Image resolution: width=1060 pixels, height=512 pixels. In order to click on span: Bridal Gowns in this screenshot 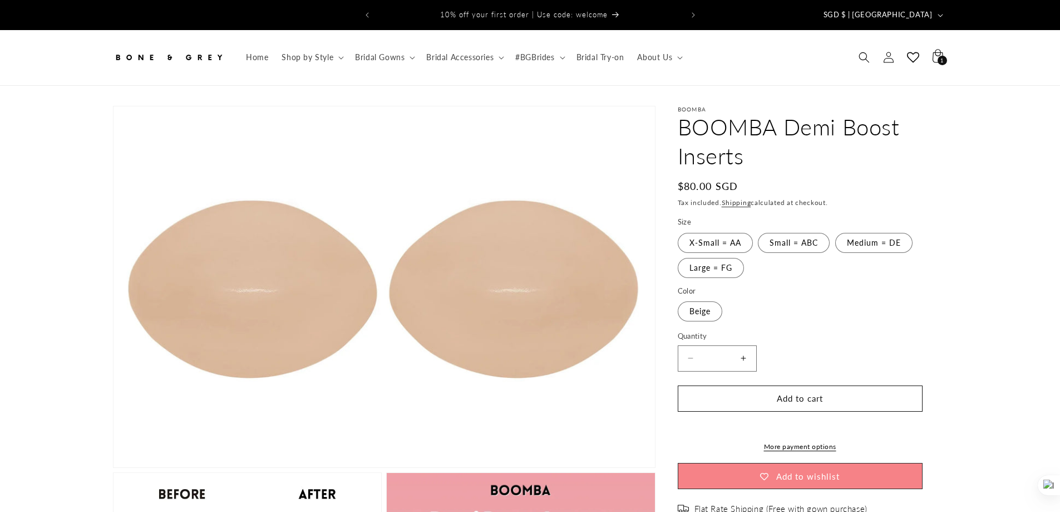, I will do `click(380, 57)`.